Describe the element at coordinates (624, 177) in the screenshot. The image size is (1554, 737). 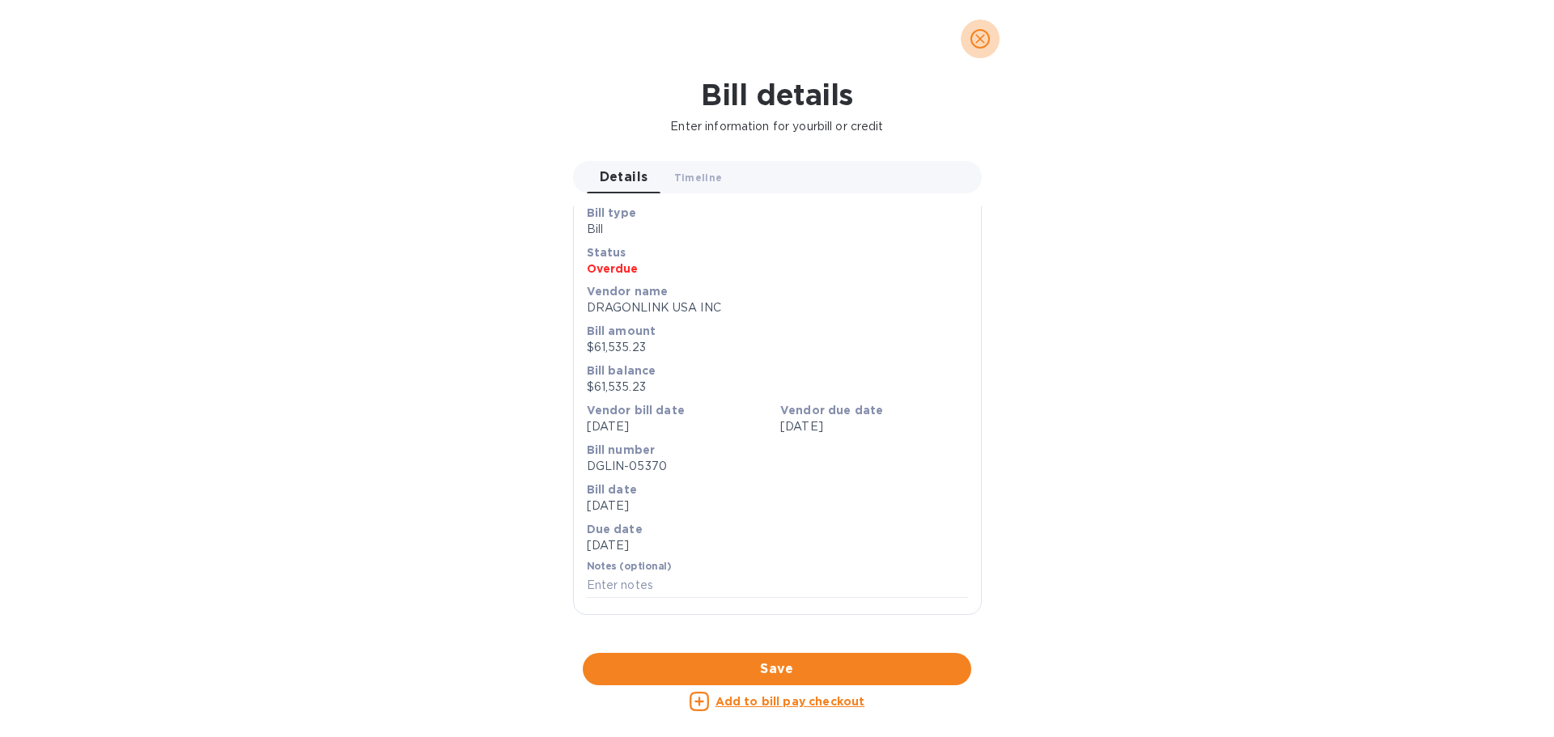
I see `span: Details` at that location.